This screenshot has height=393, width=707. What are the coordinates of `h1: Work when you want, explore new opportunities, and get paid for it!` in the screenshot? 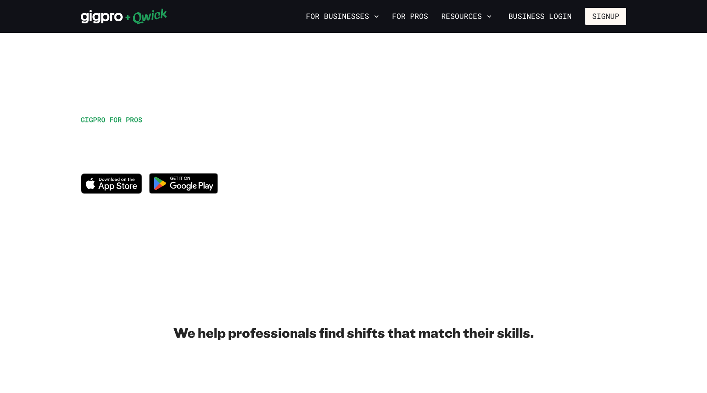 It's located at (244, 146).